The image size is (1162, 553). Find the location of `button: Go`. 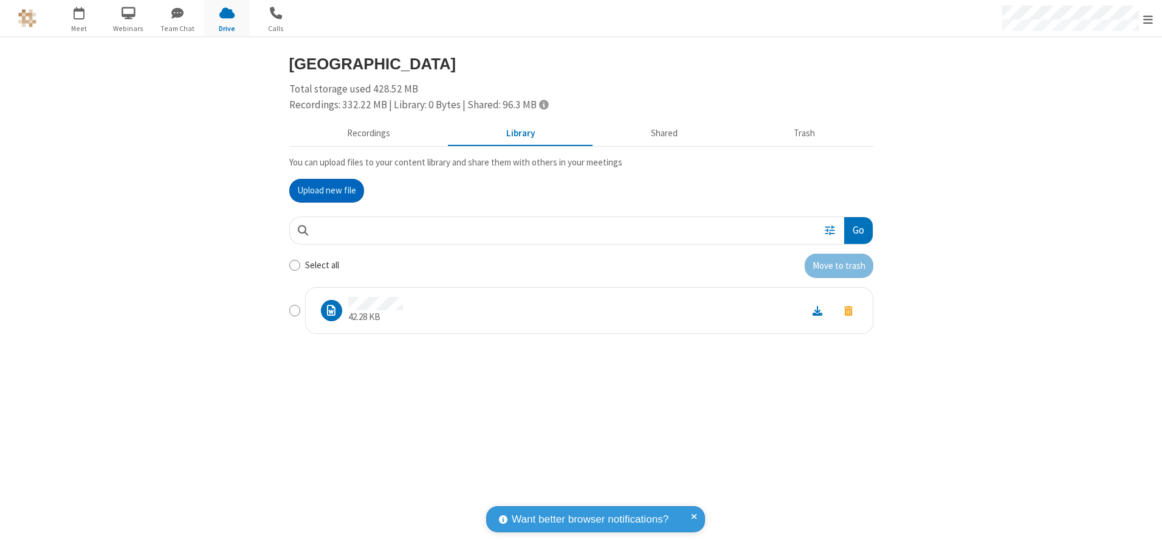

button: Go is located at coordinates (858, 230).